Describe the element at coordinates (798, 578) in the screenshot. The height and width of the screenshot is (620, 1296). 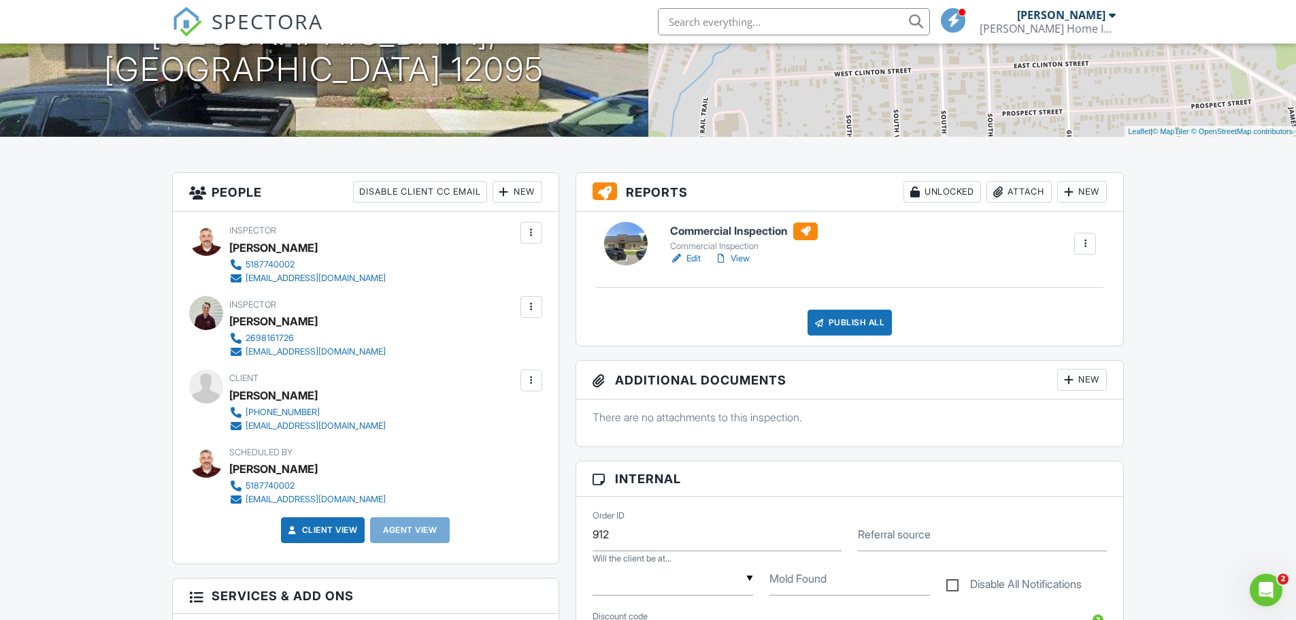
I see `label: Mold Found` at that location.